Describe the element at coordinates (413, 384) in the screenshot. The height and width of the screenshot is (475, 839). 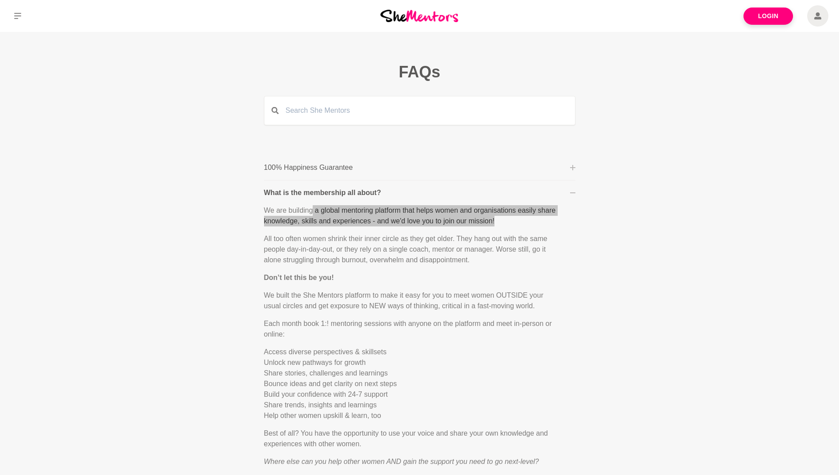
I see `p: Access diverse perspectives & skillsets Unlock new pathways for growth Share stories, challenges ...` at that location.